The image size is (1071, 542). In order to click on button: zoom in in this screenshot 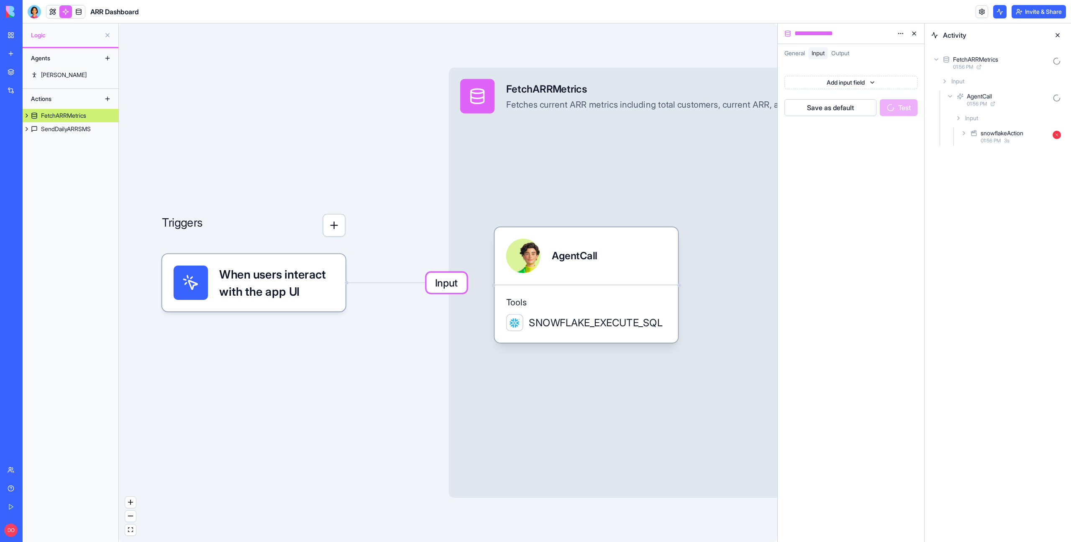, I will do `click(131, 502)`.